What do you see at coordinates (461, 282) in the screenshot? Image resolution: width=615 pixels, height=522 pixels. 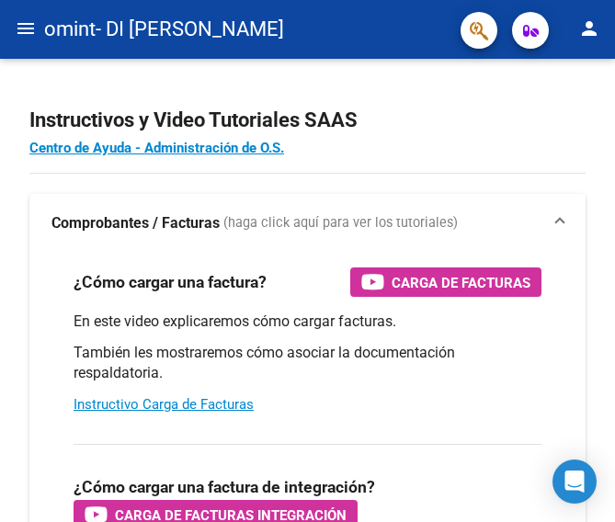 I see `span: Carga de Facturas` at bounding box center [461, 282].